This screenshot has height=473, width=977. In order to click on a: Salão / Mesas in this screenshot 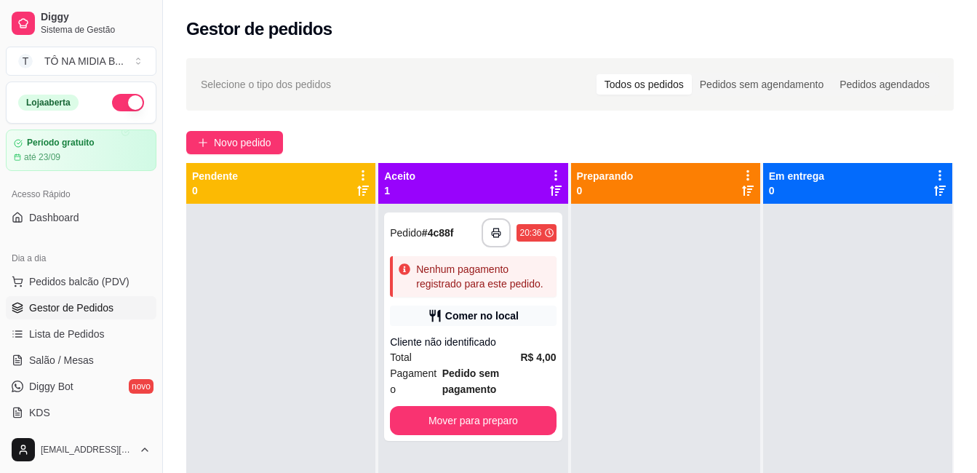, I will do `click(81, 360)`.